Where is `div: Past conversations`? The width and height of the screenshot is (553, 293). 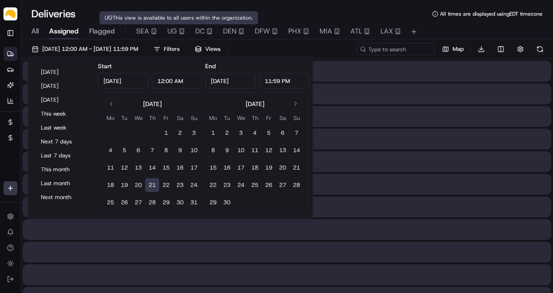
div: Past conversations is located at coordinates (34, 116).